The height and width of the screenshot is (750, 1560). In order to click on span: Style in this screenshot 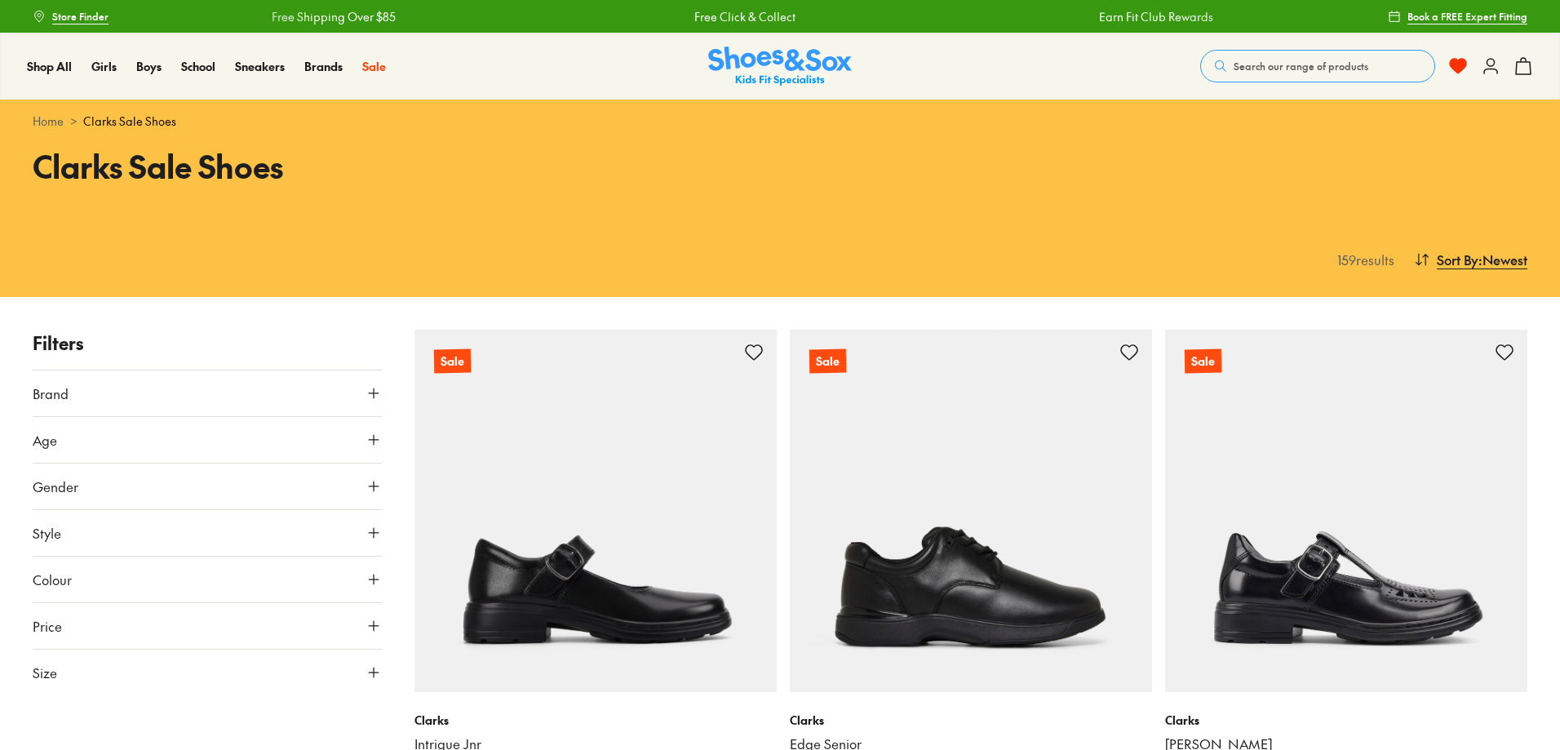, I will do `click(47, 533)`.